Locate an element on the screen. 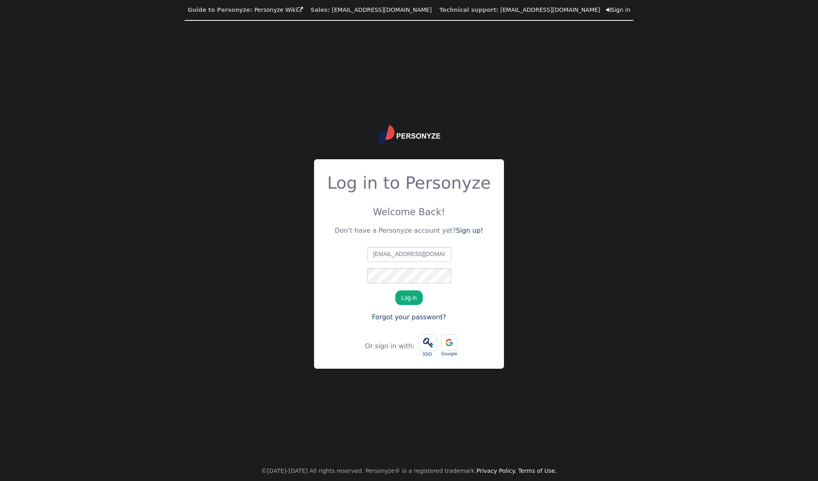 The image size is (818, 481). img: logo.svg is located at coordinates (409, 135).